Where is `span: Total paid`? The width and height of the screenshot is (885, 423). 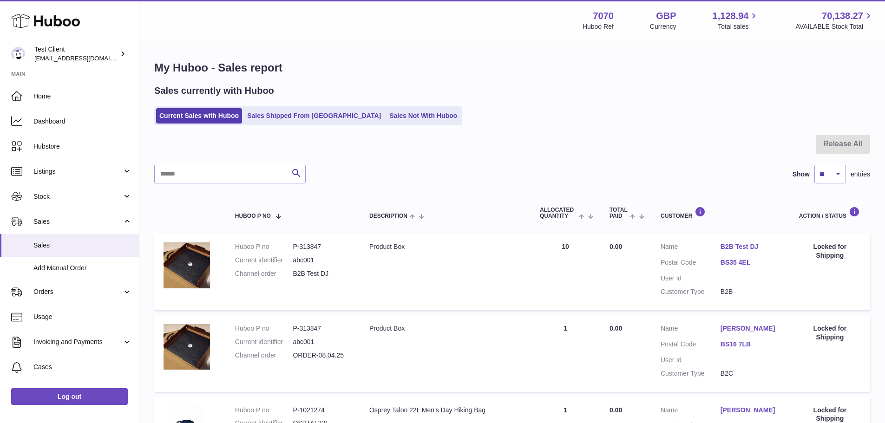
span: Total paid is located at coordinates (619, 213).